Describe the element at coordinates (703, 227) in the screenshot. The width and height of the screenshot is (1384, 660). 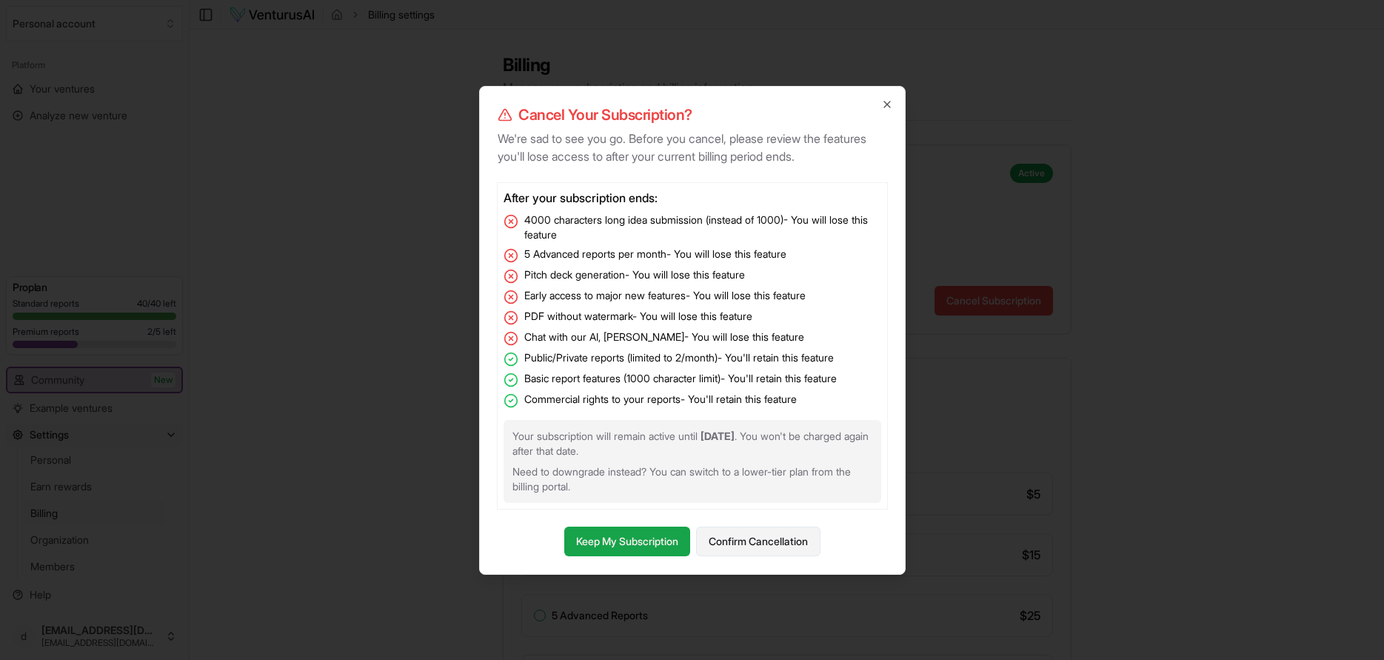
I see `span: 4000 characters long idea submission (instead of 1000) - You will lose this feature` at that location.